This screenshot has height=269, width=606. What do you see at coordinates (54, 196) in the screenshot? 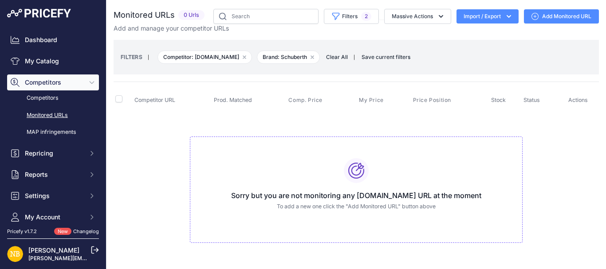
I see `span: Settings` at bounding box center [54, 196].